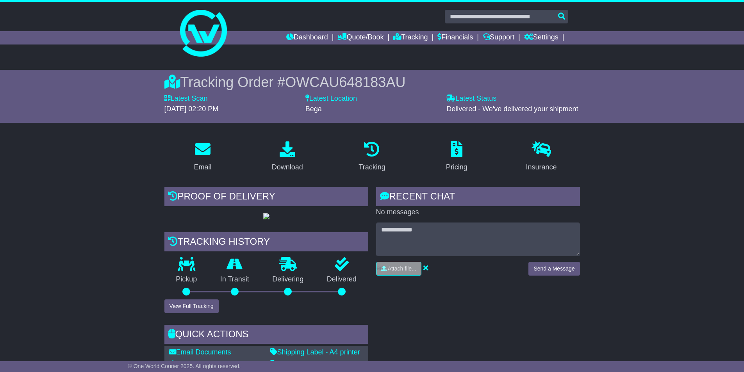 The height and width of the screenshot is (372, 744). Describe the element at coordinates (472, 99) in the screenshot. I see `label: Latest Status` at that location.